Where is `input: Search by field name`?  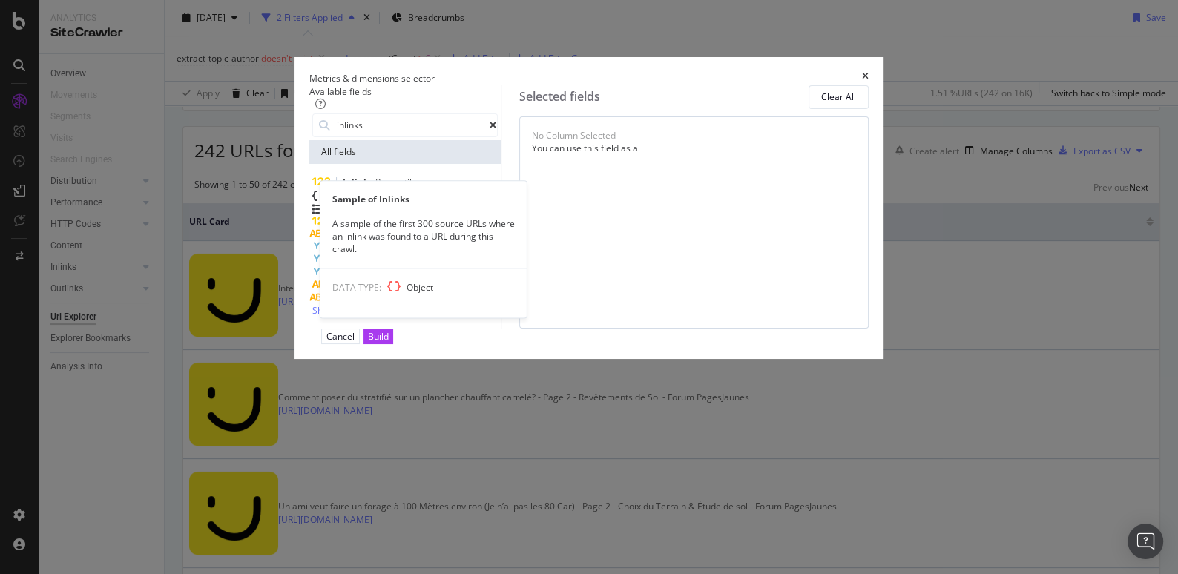
input: Search by field name is located at coordinates (412, 125).